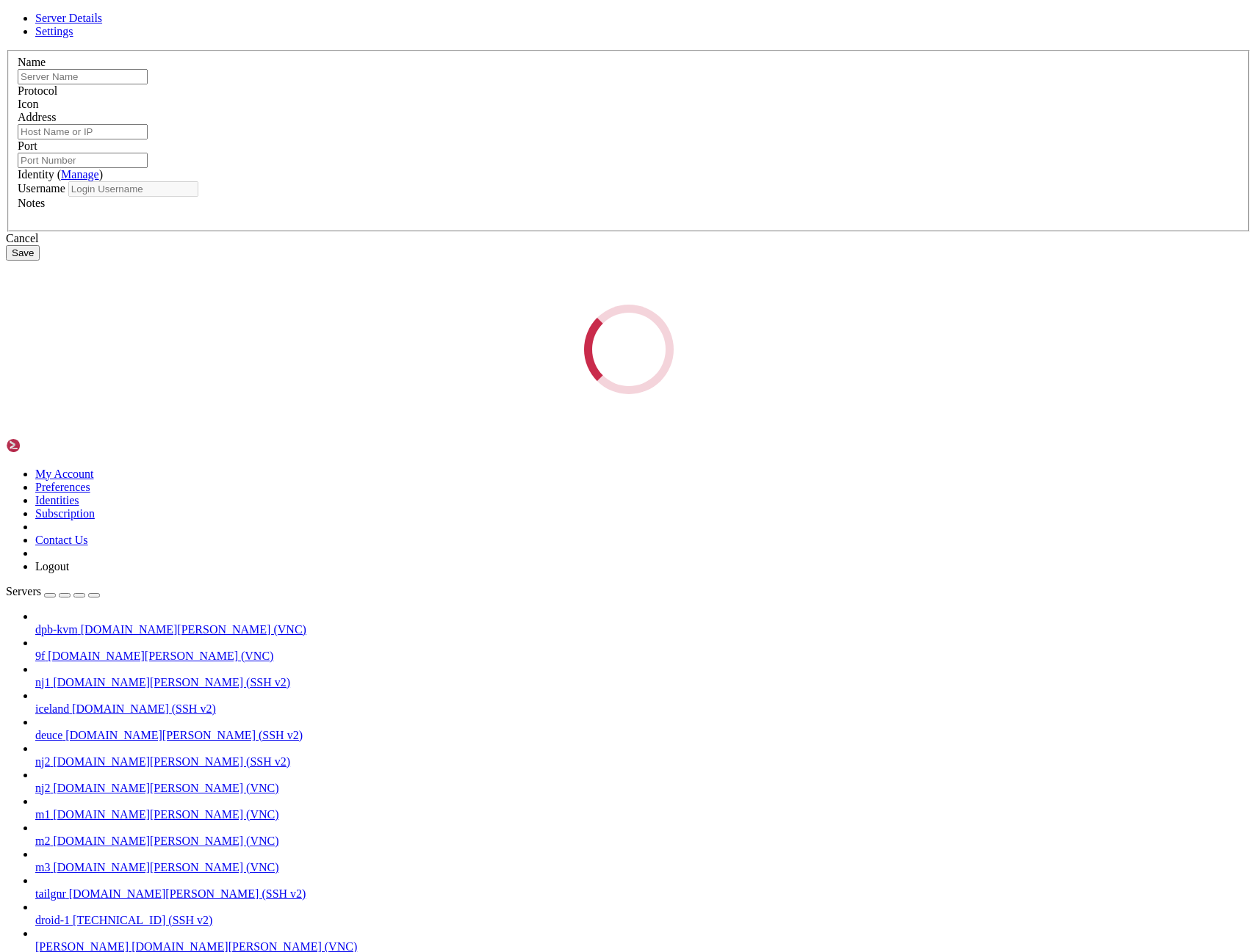 The height and width of the screenshot is (952, 1257). Describe the element at coordinates (536, 737) in the screenshot. I see `x-row: vncext: Listening for VNC connections on all interface(s), port 5936` at that location.